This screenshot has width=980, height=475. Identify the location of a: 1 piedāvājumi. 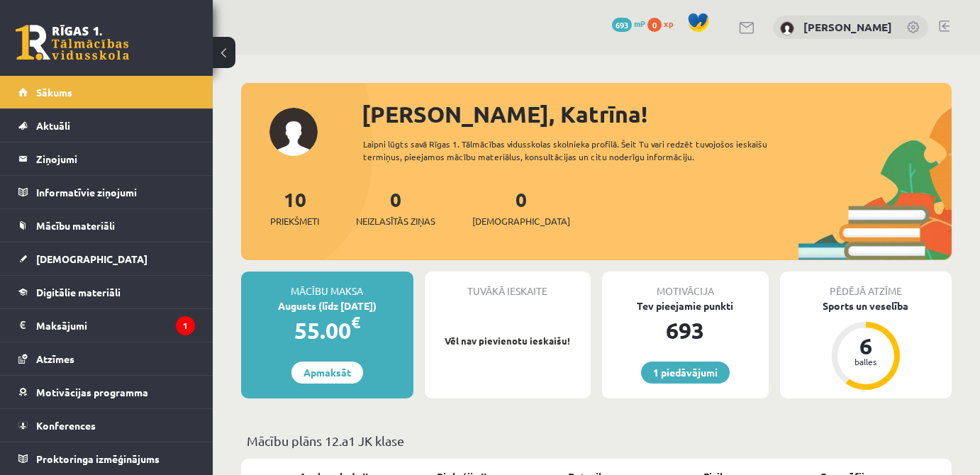
(685, 372).